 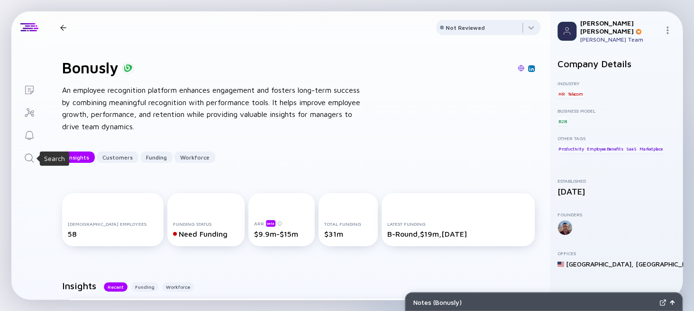 I want to click on a: Reminders, so click(x=29, y=135).